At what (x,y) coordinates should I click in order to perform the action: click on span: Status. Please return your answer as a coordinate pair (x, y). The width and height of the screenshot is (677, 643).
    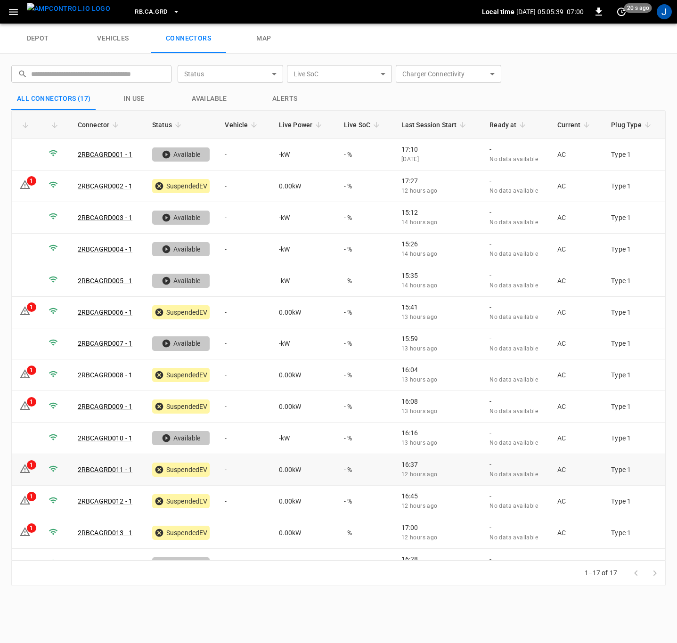
    Looking at the image, I should click on (168, 125).